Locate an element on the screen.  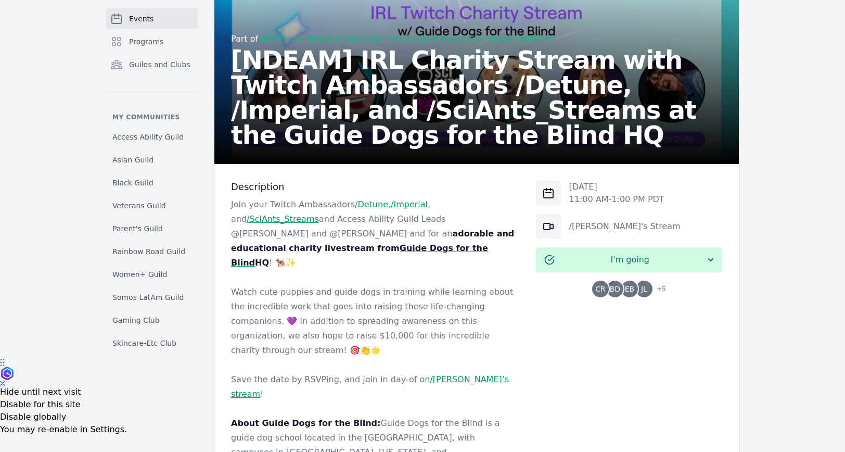
span: Events is located at coordinates (141, 19).